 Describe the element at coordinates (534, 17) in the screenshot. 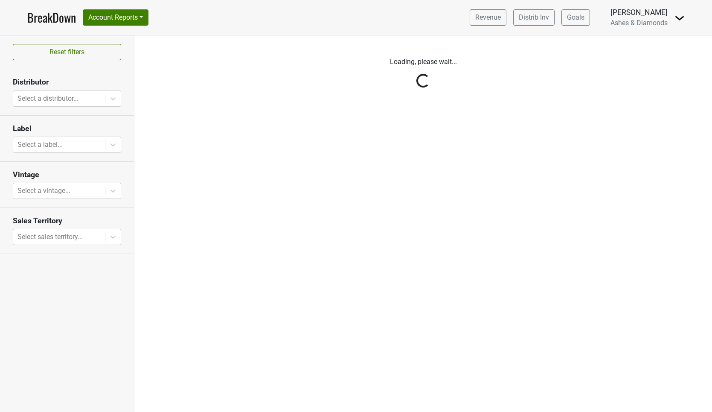

I see `a: Distrib Inv` at that location.